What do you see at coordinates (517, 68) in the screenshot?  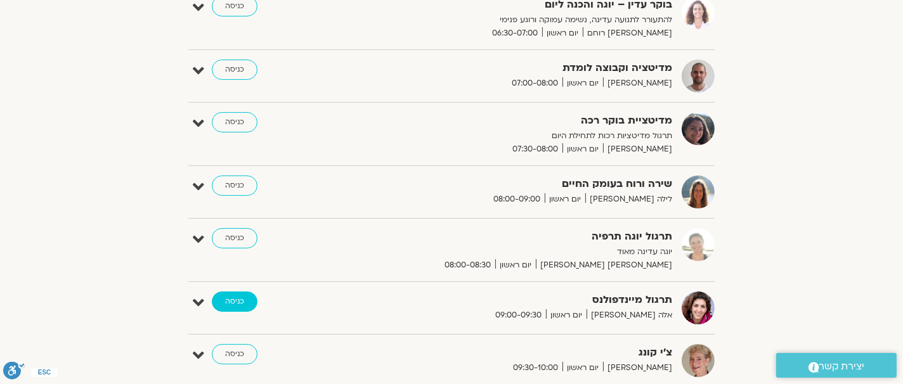 I see `strong: מדיטציה וקבוצה לומדת` at bounding box center [517, 68].